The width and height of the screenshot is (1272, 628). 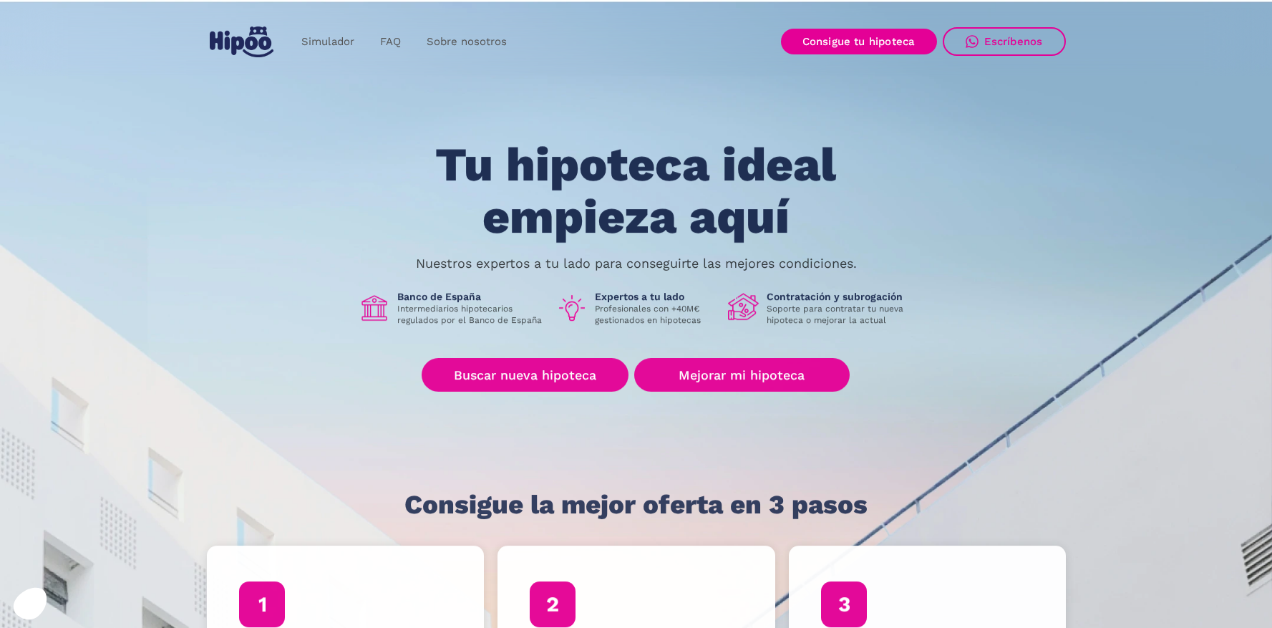 I want to click on a: Simulador, so click(x=328, y=42).